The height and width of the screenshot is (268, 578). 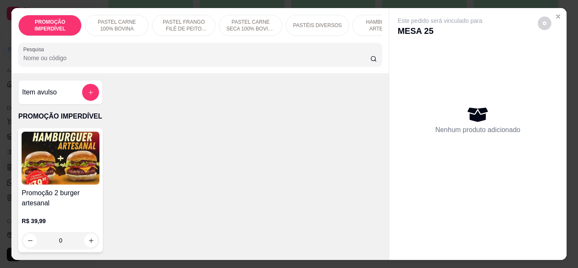 I want to click on p: PASTEL CARNE SECA 100% BOVINA DESFIADA, so click(x=250, y=25).